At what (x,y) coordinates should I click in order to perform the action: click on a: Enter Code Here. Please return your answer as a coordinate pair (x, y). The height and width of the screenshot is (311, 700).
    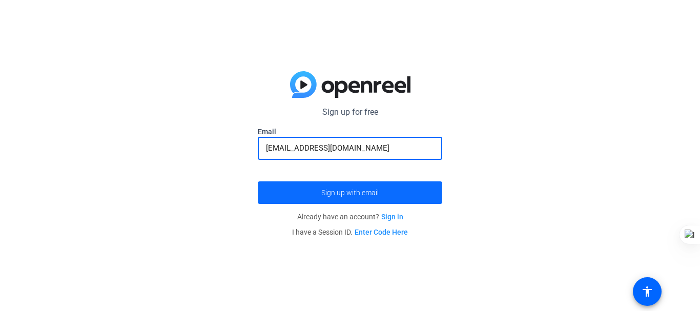
    Looking at the image, I should click on (381, 232).